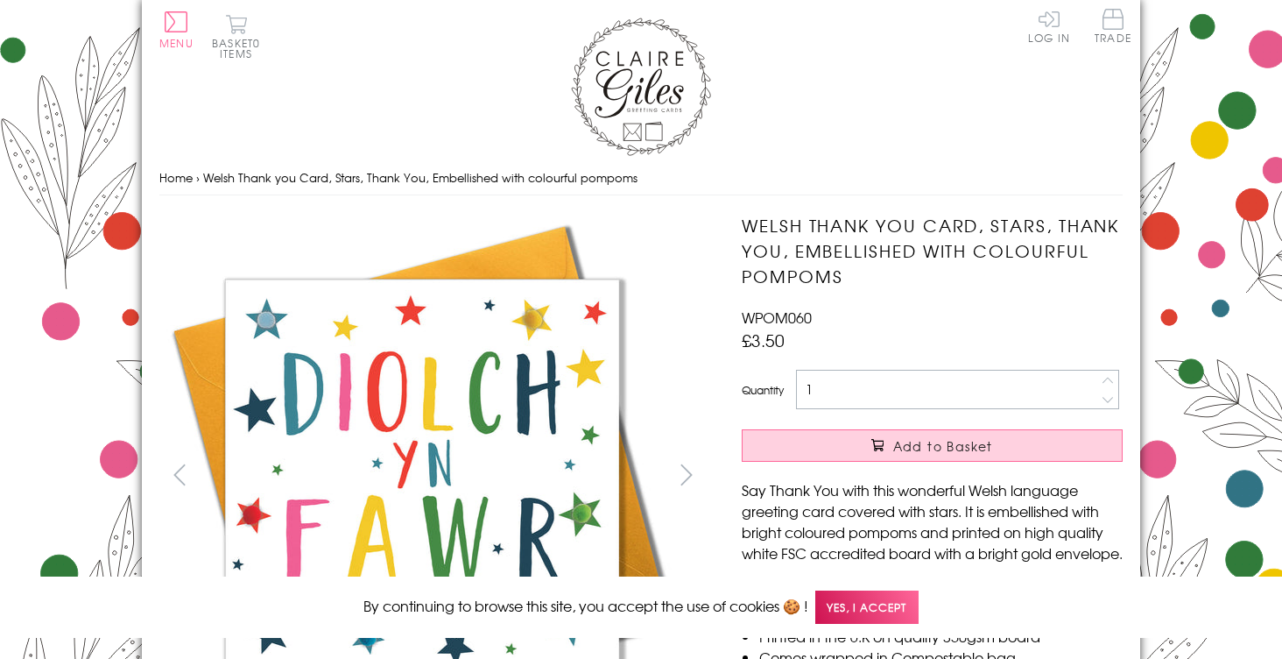 Image resolution: width=1282 pixels, height=659 pixels. I want to click on a: Log In, so click(1049, 25).